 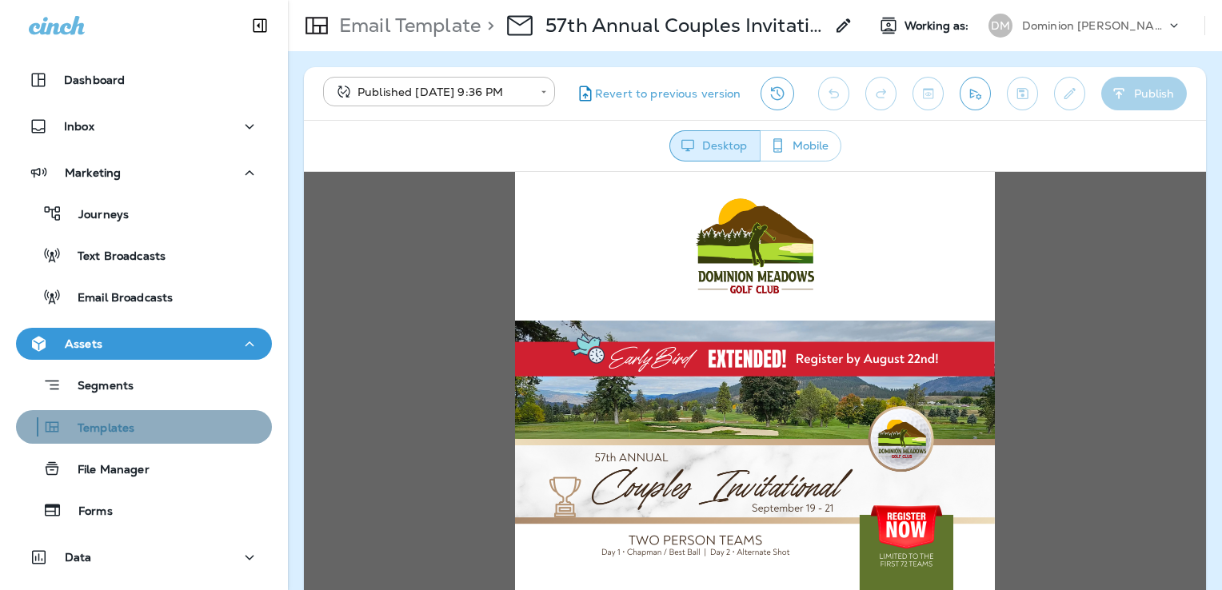 What do you see at coordinates (144, 173) in the screenshot?
I see `button: Marketing` at bounding box center [144, 173].